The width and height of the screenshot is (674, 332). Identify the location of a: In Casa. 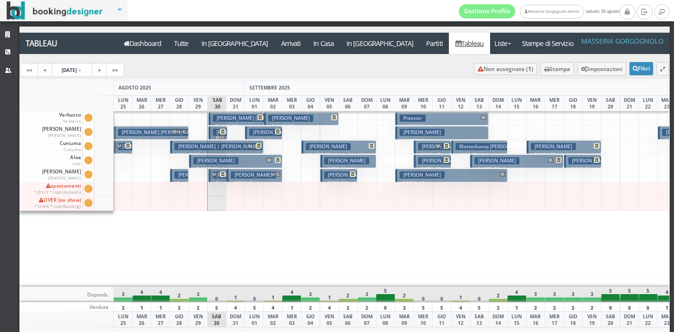
(324, 43).